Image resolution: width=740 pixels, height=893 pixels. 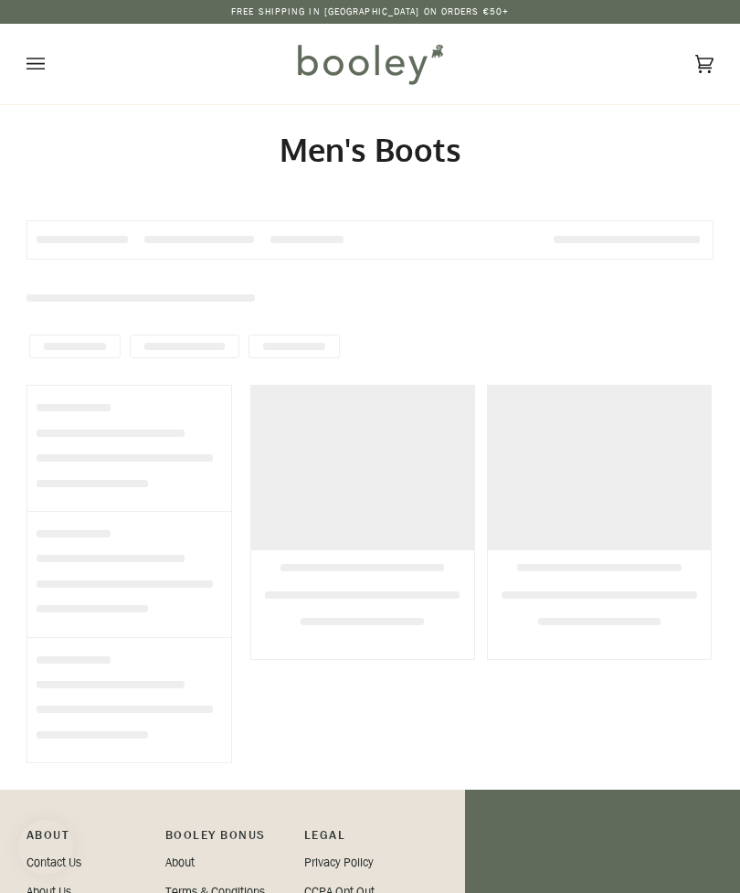 I want to click on a: Privacy Policy, so click(x=339, y=862).